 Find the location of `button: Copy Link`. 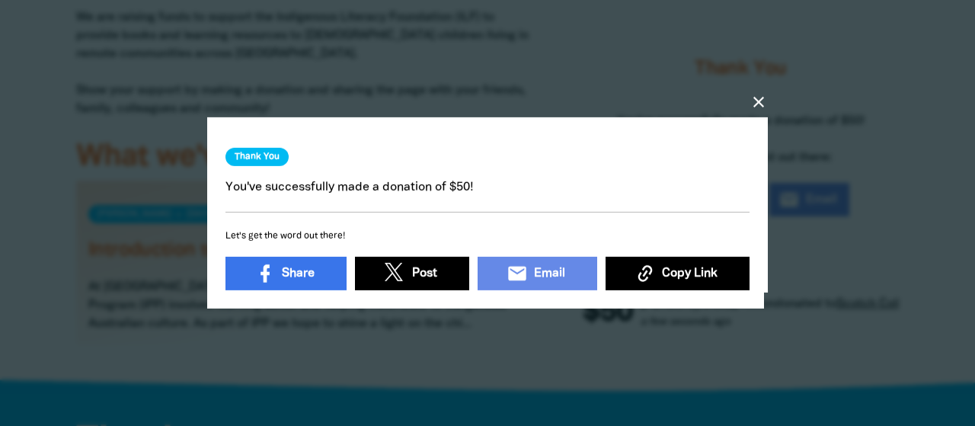

button: Copy Link is located at coordinates (677, 273).